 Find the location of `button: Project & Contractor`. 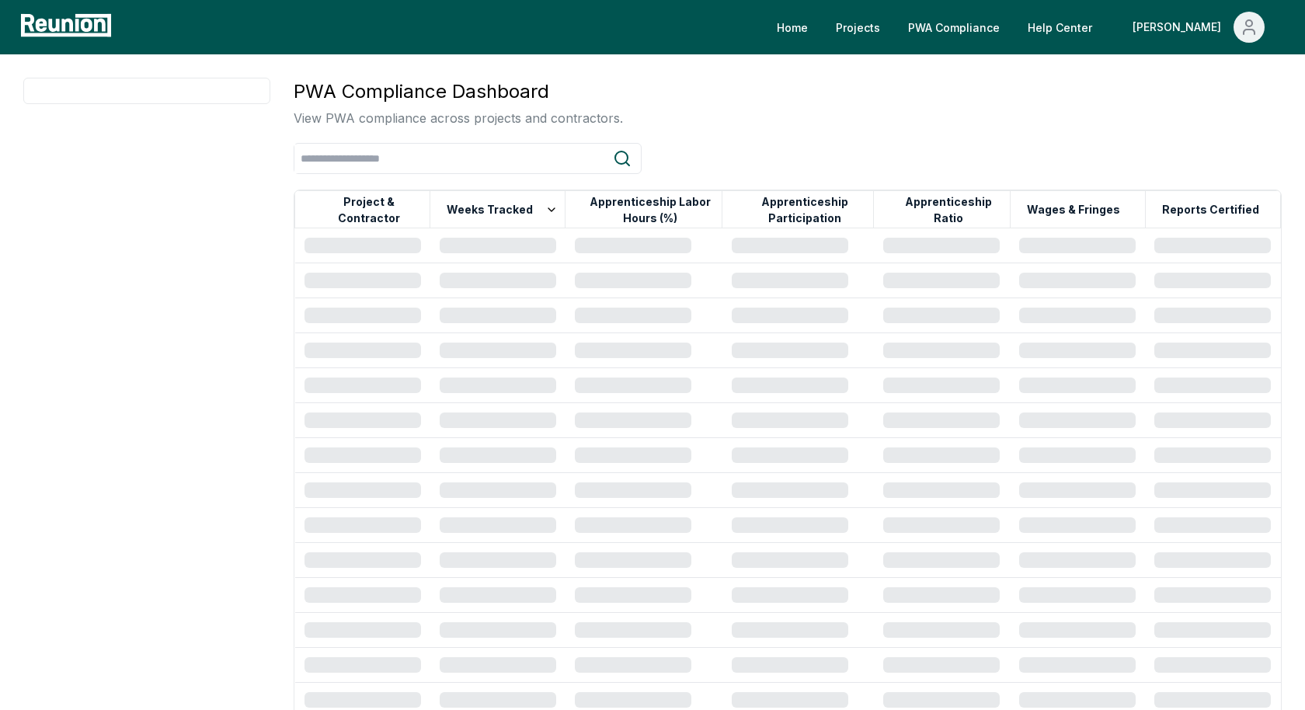

button: Project & Contractor is located at coordinates (369, 210).